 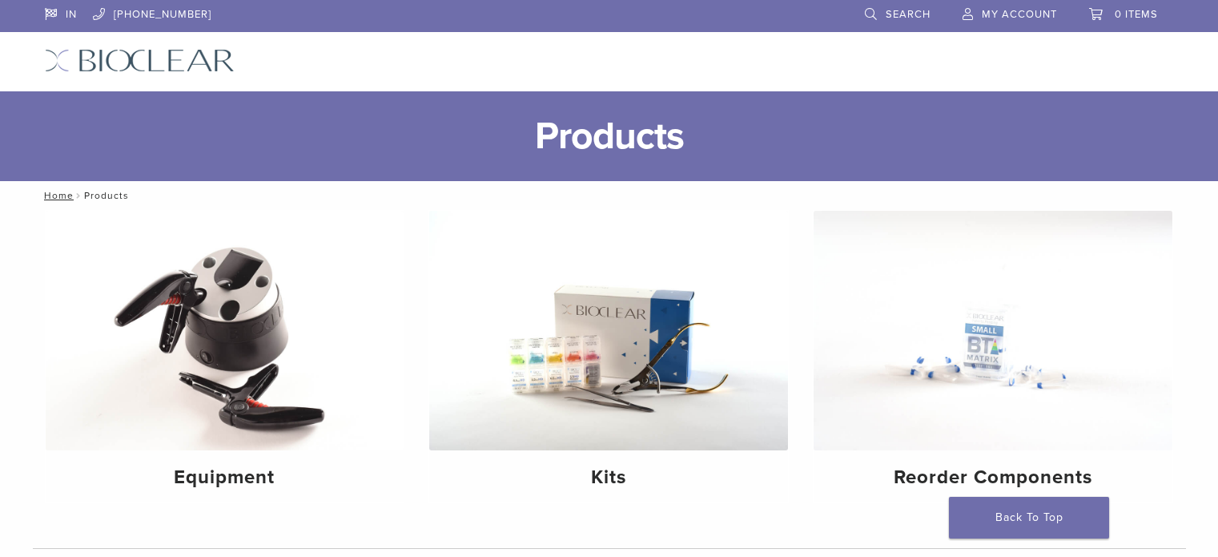 What do you see at coordinates (1029, 517) in the screenshot?
I see `a: Back To Top` at bounding box center [1029, 517].